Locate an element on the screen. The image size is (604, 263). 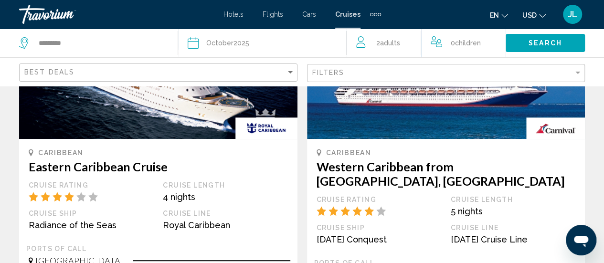
mat-select: Sort by is located at coordinates (159, 73).